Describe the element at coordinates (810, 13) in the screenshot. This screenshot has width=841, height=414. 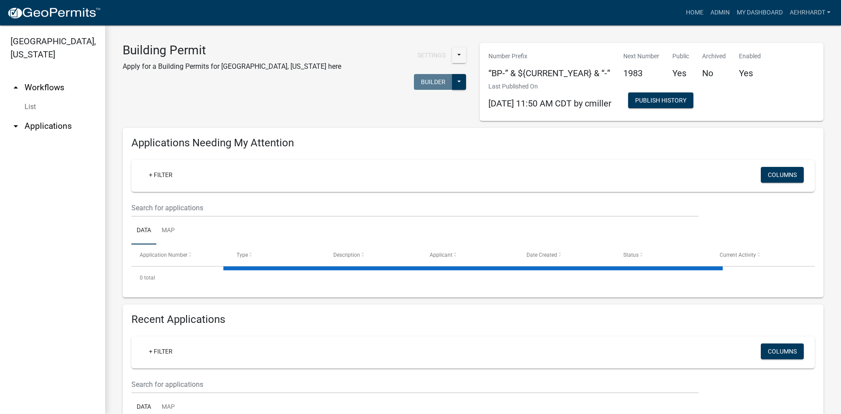
I see `a: aehrhardt` at that location.